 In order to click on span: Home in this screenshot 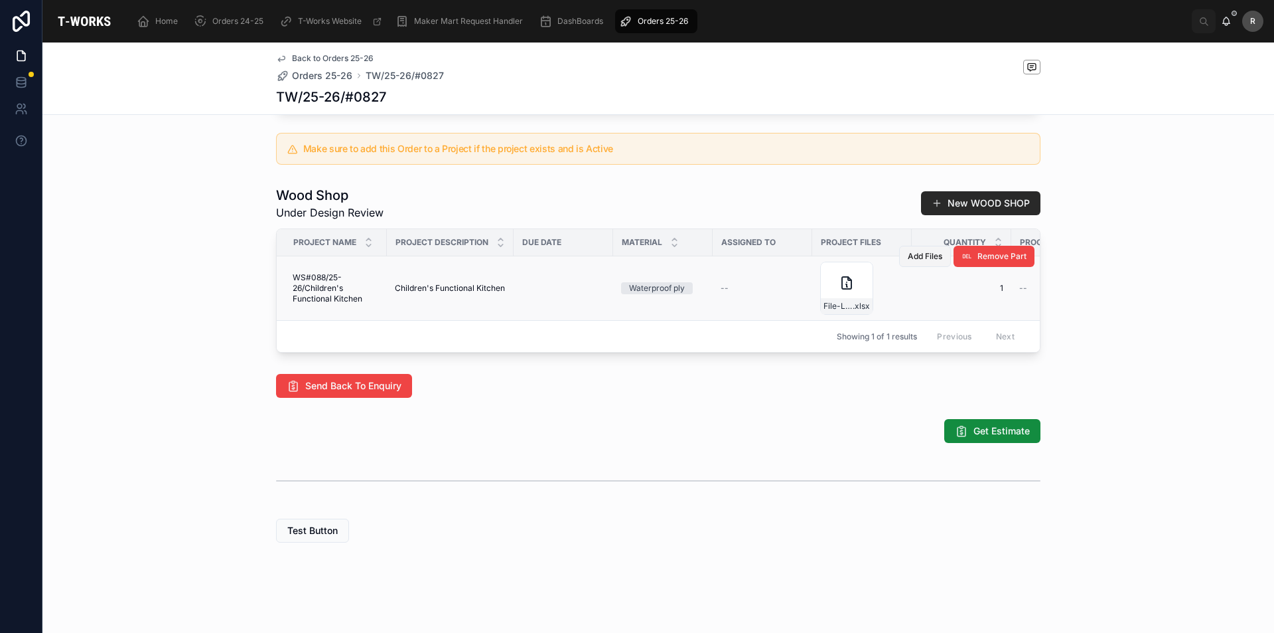, I will do `click(167, 21)`.